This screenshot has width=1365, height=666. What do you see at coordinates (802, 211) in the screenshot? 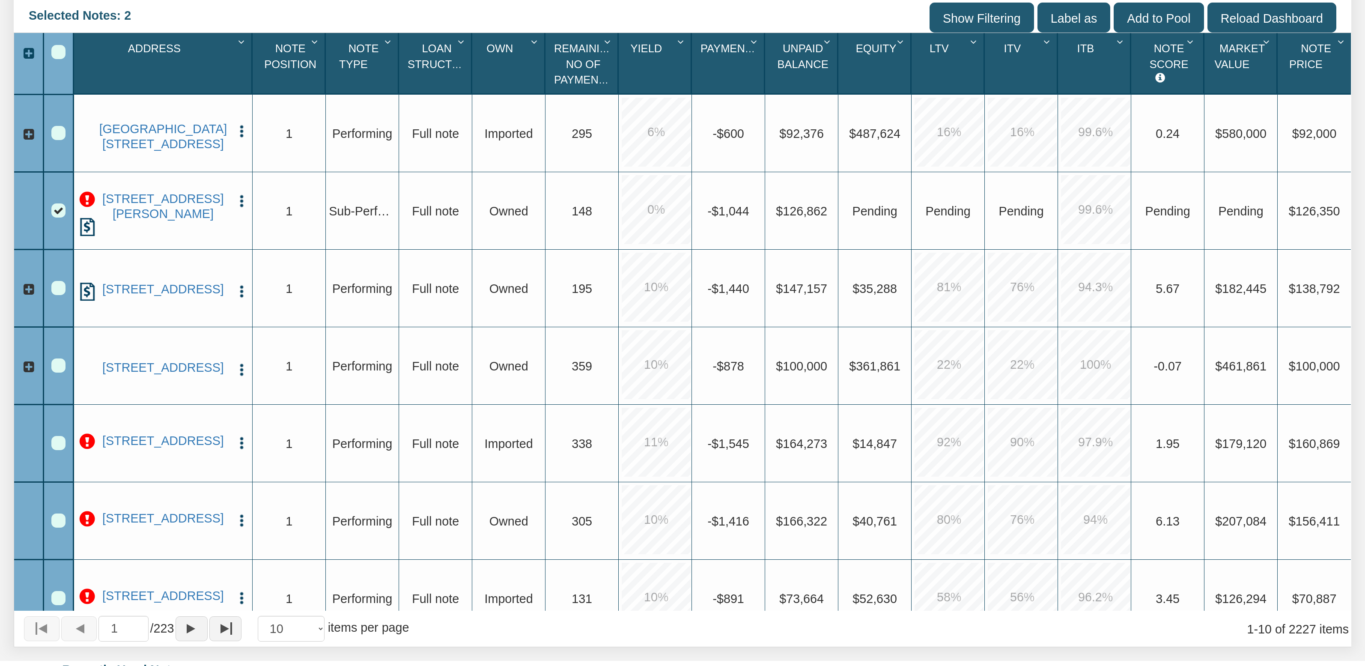
I see `span: $126,862` at bounding box center [802, 211].